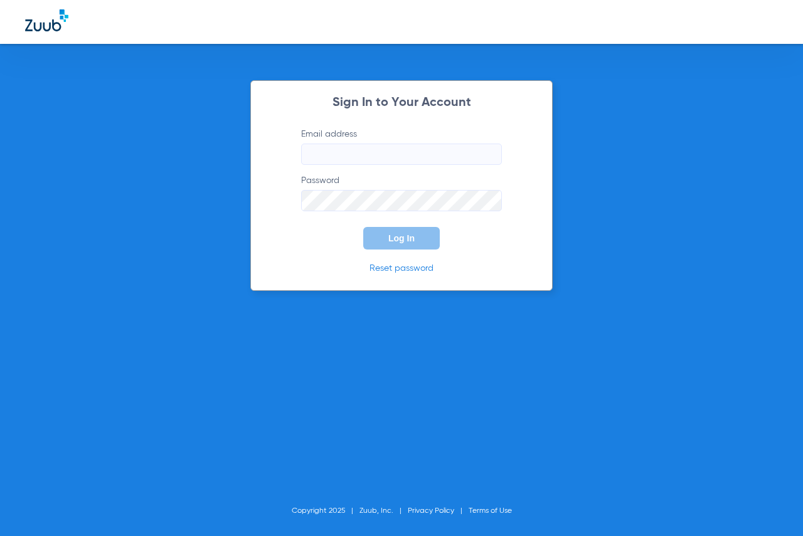  What do you see at coordinates (401, 146) in the screenshot?
I see `label: Email address` at bounding box center [401, 146].